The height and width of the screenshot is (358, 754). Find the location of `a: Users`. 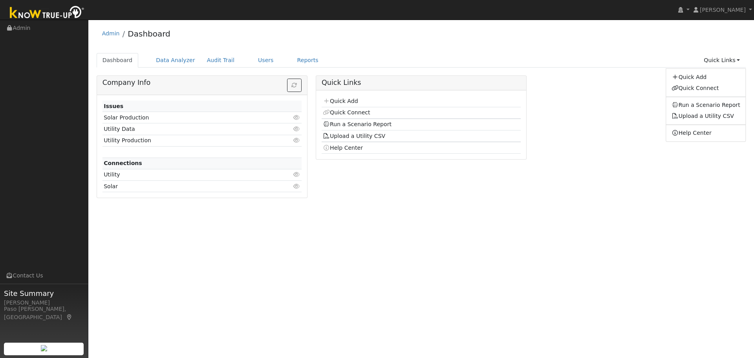

a: Users is located at coordinates (266, 60).